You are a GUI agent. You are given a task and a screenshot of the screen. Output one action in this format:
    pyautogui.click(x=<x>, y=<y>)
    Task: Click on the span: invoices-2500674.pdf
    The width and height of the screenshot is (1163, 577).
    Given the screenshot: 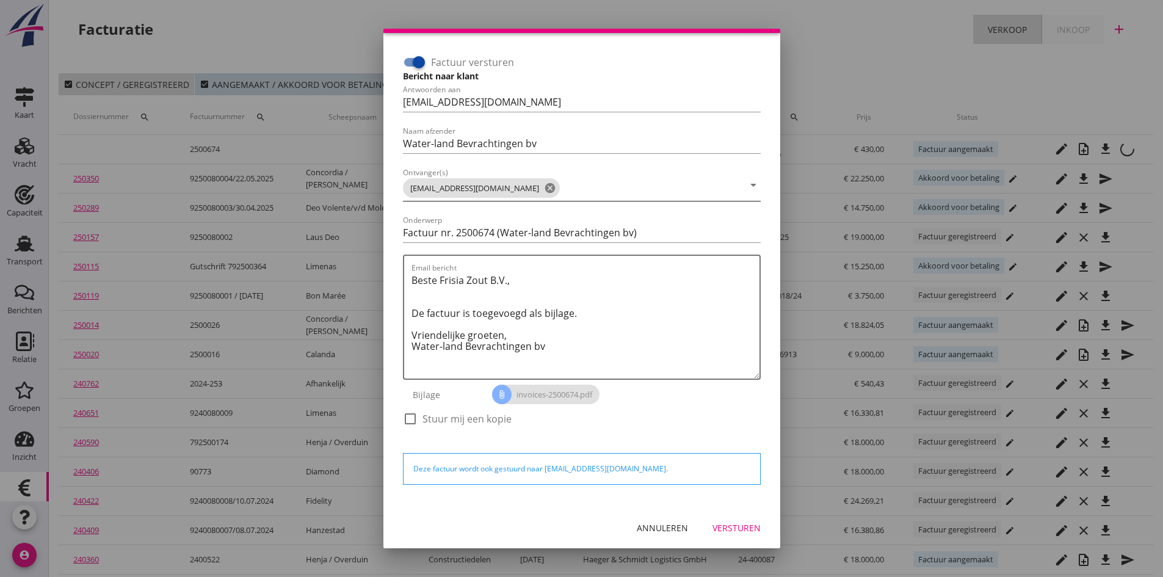 What is the action you would take?
    pyautogui.click(x=546, y=394)
    